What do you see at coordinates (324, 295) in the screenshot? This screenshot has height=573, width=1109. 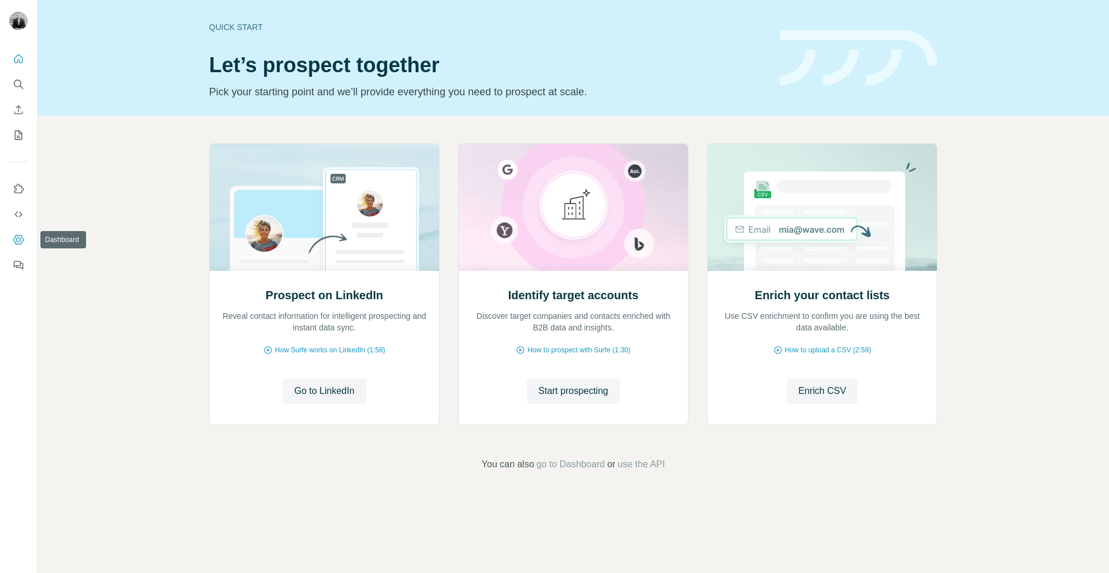 I see `h2: Prospect on LinkedIn` at bounding box center [324, 295].